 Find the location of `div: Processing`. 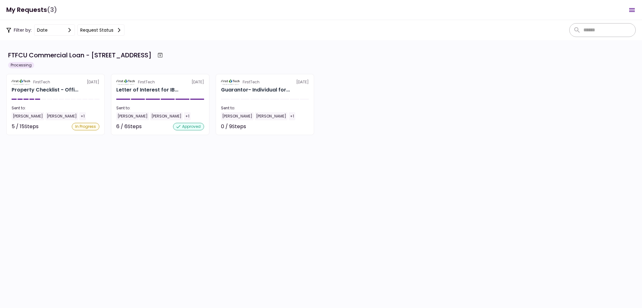

div: Processing is located at coordinates (21, 65).